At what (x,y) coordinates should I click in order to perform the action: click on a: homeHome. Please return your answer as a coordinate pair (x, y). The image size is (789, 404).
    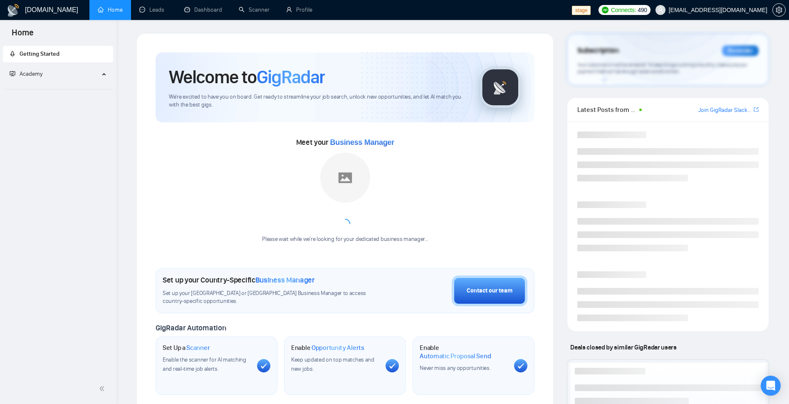
    Looking at the image, I should click on (110, 10).